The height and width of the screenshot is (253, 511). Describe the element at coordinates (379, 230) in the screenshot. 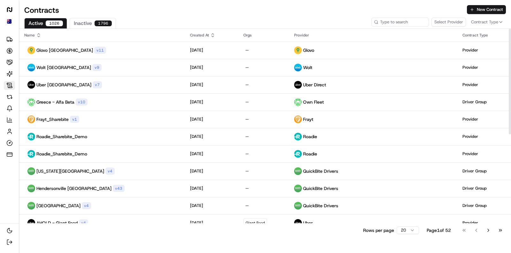

I see `p: Rows per page` at that location.